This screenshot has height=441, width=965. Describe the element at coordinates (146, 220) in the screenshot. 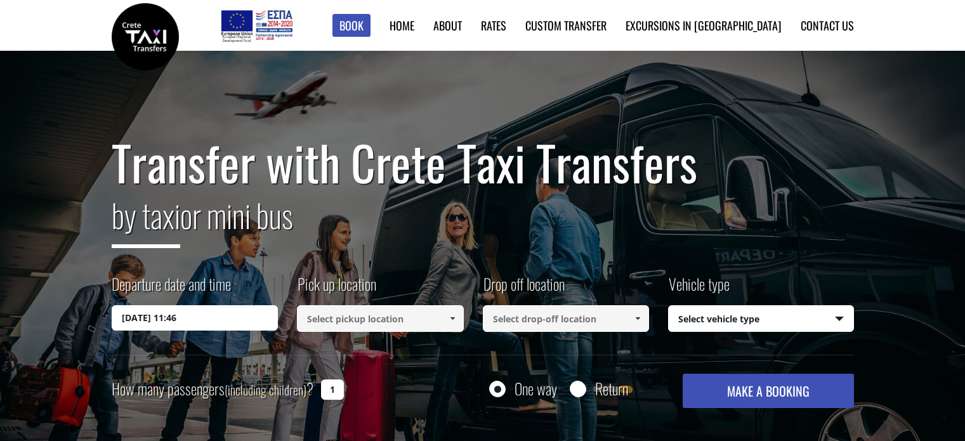

I see `span: by taxi` at that location.